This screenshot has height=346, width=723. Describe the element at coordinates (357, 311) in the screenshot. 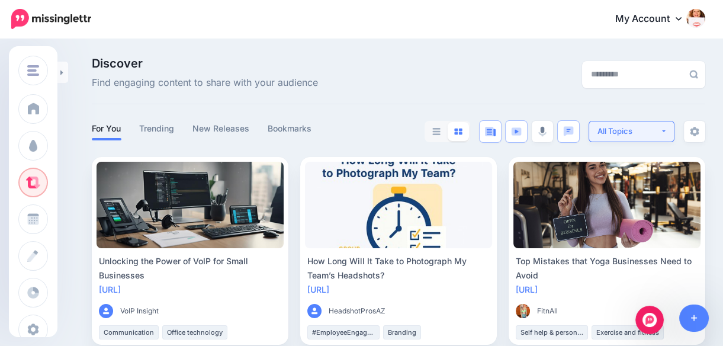

I see `span: HeadshotProsAZ` at that location.